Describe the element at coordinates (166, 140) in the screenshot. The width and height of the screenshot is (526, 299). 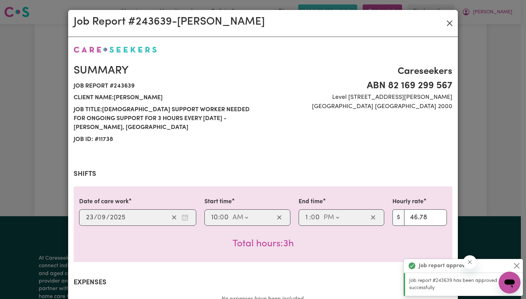
I see `span: Job ID: # 11738` at that location.